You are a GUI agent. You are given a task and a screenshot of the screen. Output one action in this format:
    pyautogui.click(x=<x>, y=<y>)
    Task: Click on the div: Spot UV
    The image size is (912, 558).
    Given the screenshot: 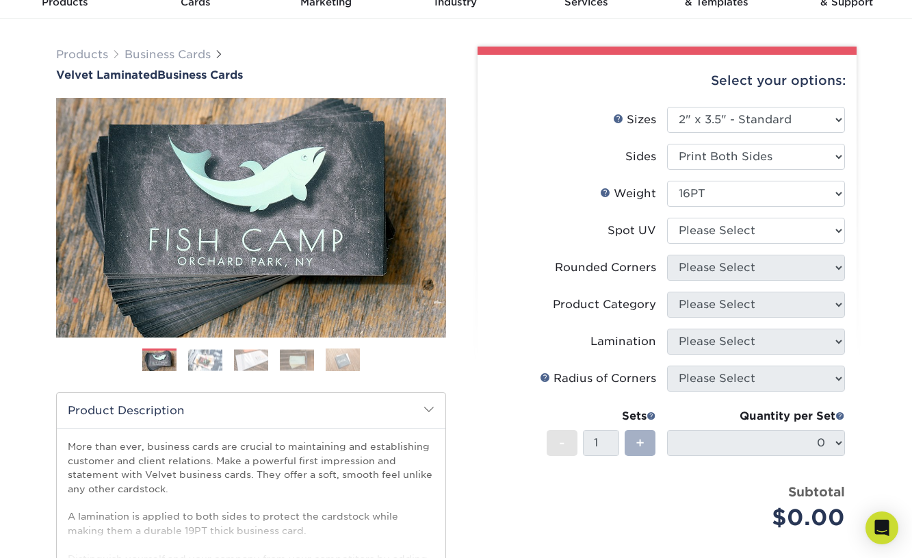 What is the action you would take?
    pyautogui.click(x=632, y=231)
    